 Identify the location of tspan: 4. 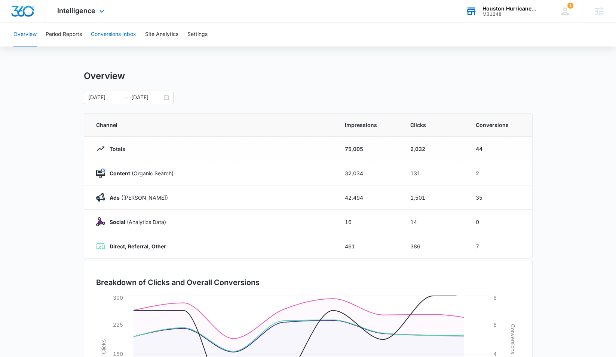
(495, 353).